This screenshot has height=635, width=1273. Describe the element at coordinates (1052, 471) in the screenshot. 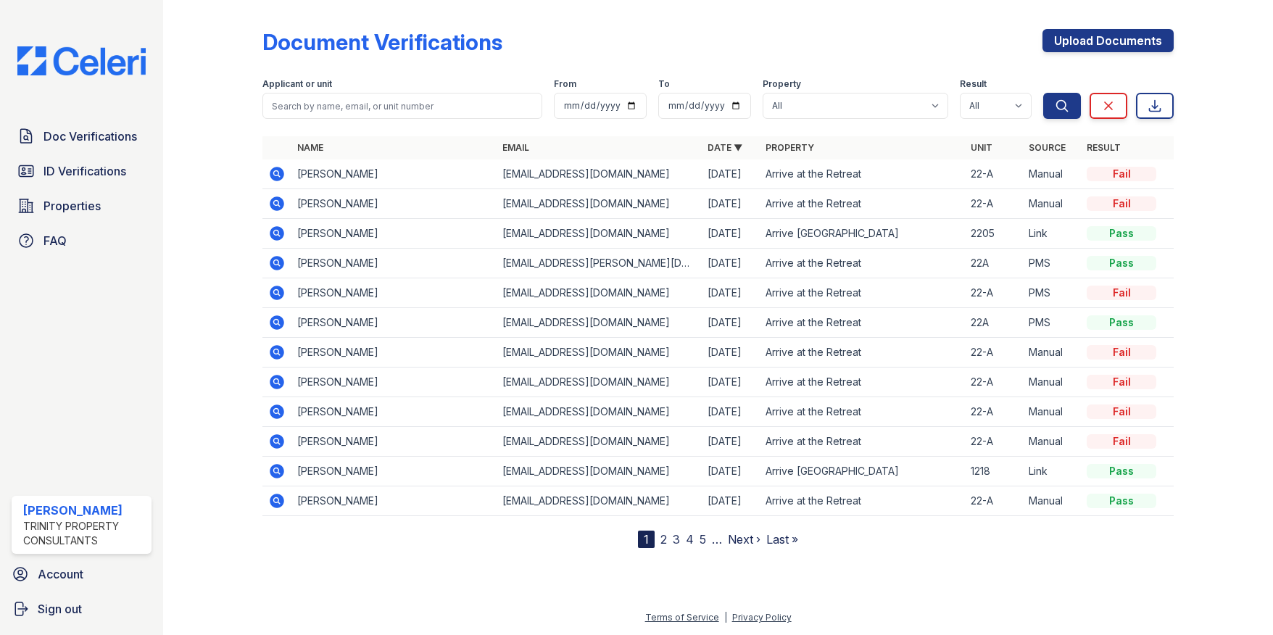

I see `td: Link` at that location.